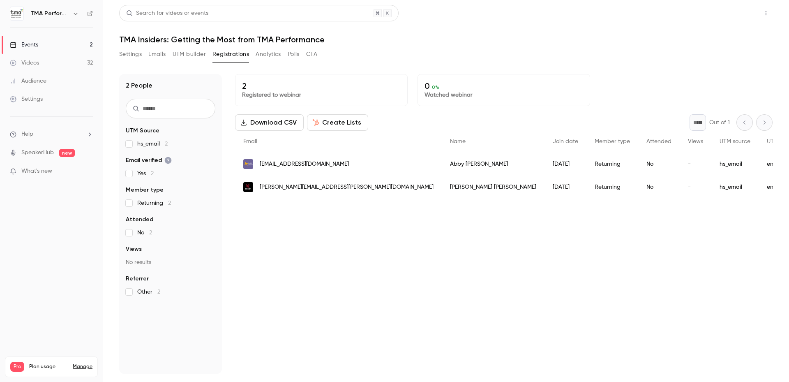 The image size is (789, 382). I want to click on span: What's new, so click(37, 171).